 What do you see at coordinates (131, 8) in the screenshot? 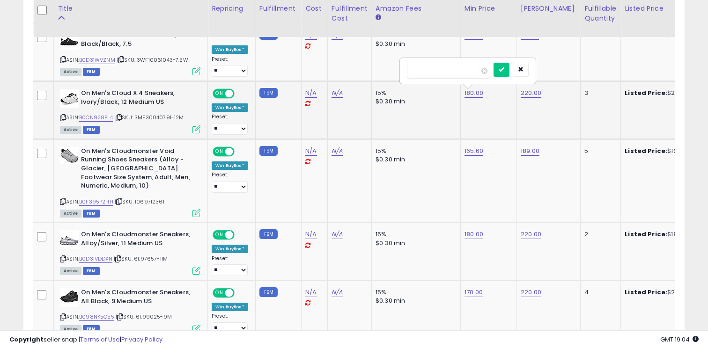
I see `div: Title` at bounding box center [131, 8].